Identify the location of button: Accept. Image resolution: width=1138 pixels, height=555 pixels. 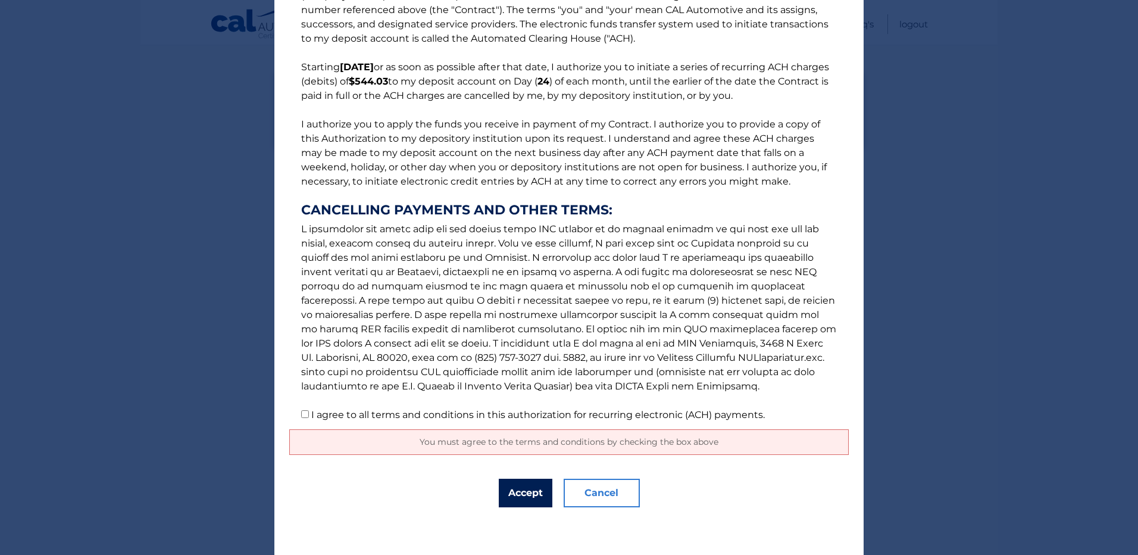
(525, 493).